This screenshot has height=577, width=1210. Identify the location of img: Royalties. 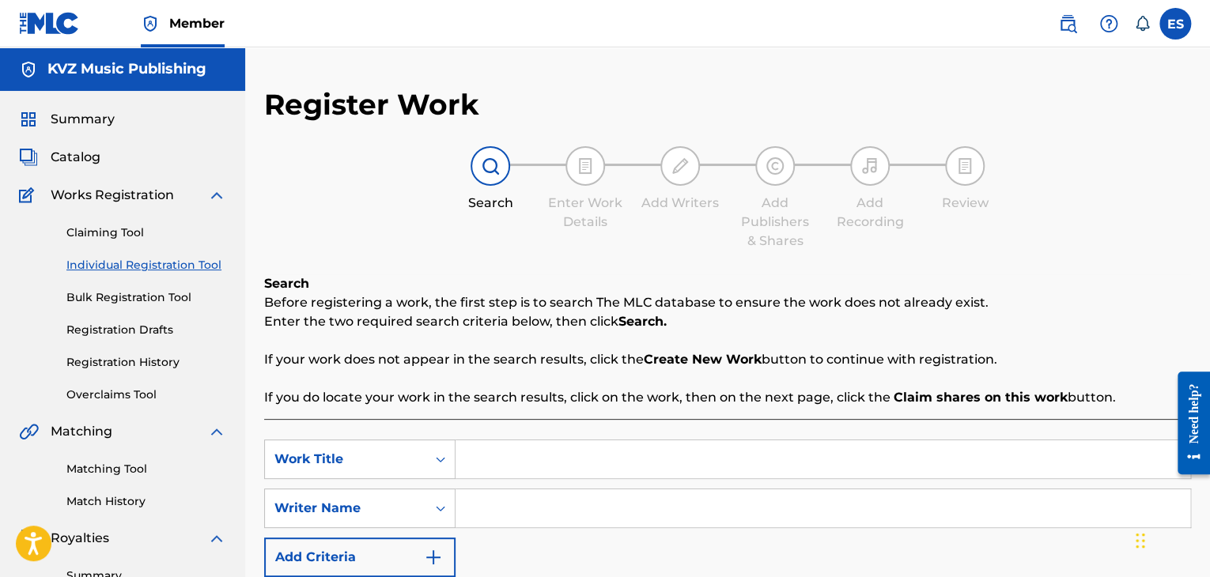
(28, 539).